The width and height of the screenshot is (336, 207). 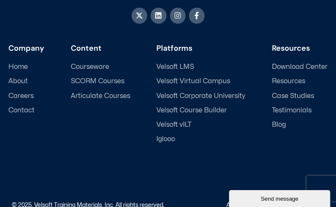 What do you see at coordinates (100, 81) in the screenshot?
I see `a: SCORM Courses` at bounding box center [100, 81].